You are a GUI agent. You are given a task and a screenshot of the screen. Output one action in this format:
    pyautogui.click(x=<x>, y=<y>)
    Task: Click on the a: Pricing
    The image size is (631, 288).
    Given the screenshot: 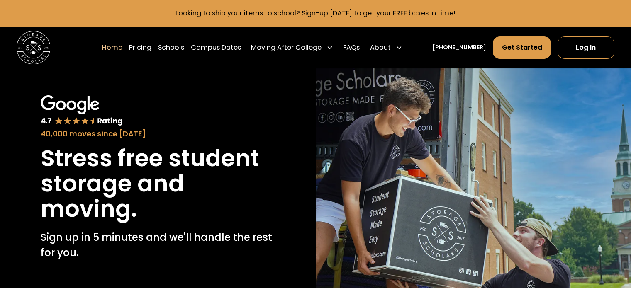 What is the action you would take?
    pyautogui.click(x=140, y=48)
    